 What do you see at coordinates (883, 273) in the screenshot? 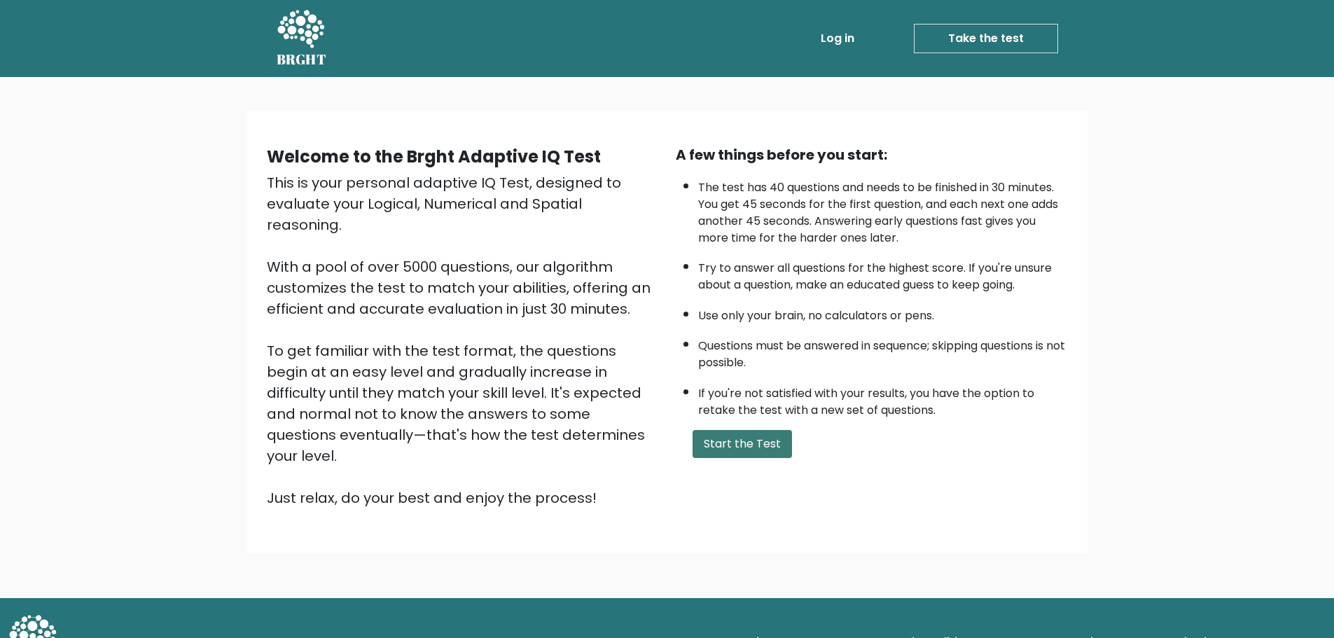
I see `li: Try to answer all questions for the highest score. If you're unsure about a question, make an edu...` at bounding box center [883, 273].